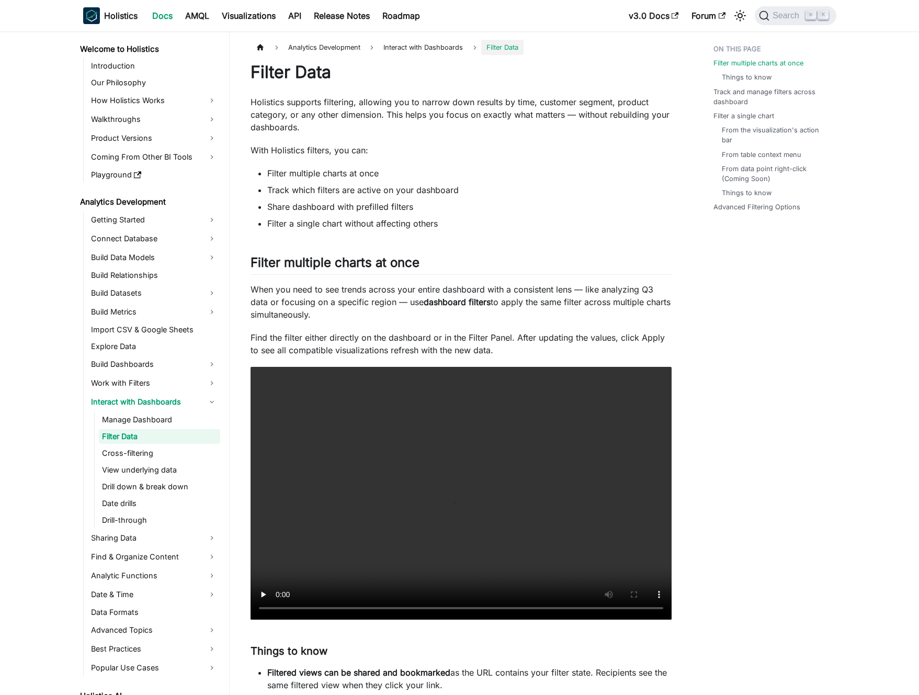 The width and height of the screenshot is (919, 695). I want to click on p: When you need to see trends across your entire dashboard with a consistent lens — like analyzing ..., so click(461, 302).